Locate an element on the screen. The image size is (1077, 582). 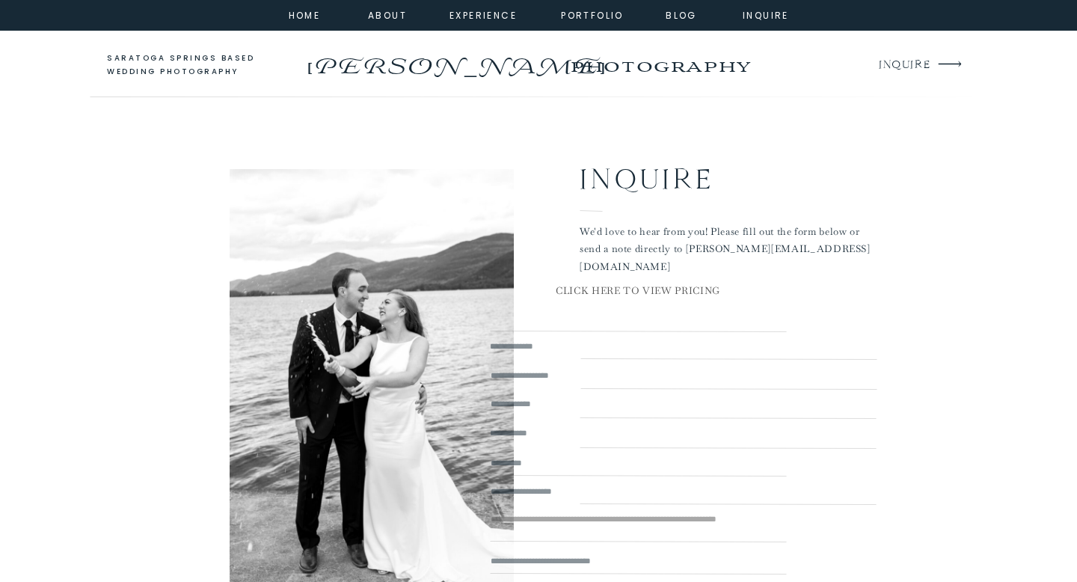
nav: portfolio is located at coordinates (593, 14).